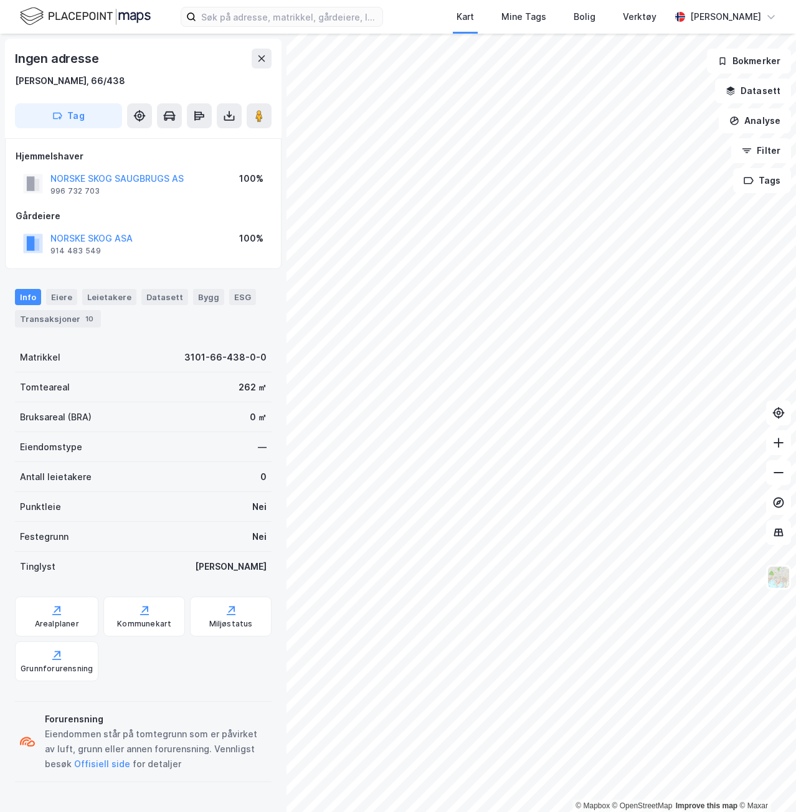 The image size is (796, 812). I want to click on div: Mine Tags, so click(524, 17).